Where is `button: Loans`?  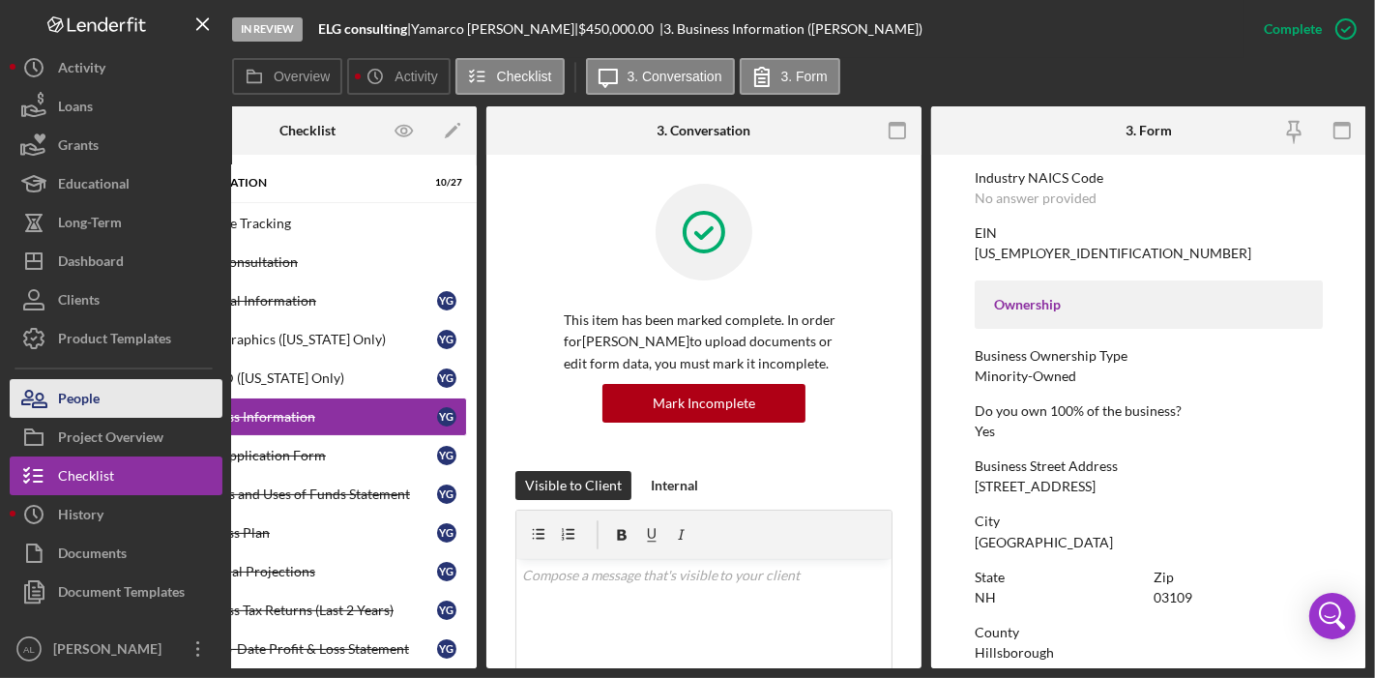
button: Loans is located at coordinates (116, 106).